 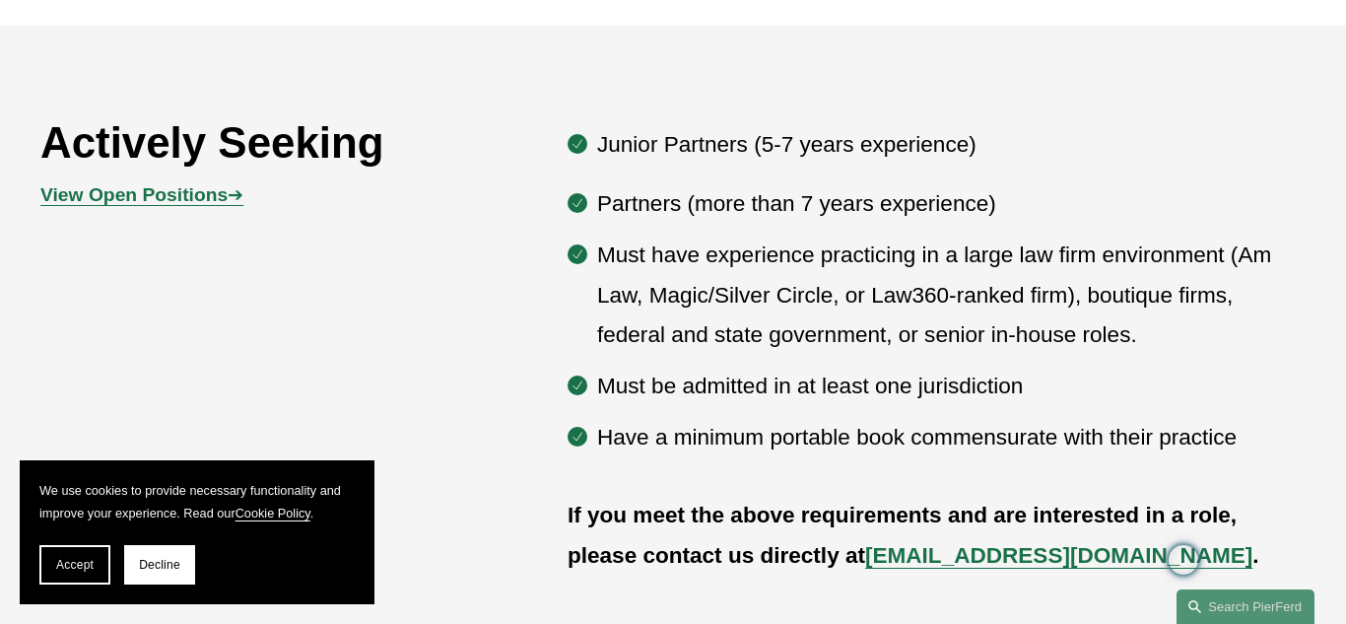 I want to click on p: Have a minimum portable book commensurate with their practice, so click(x=951, y=437).